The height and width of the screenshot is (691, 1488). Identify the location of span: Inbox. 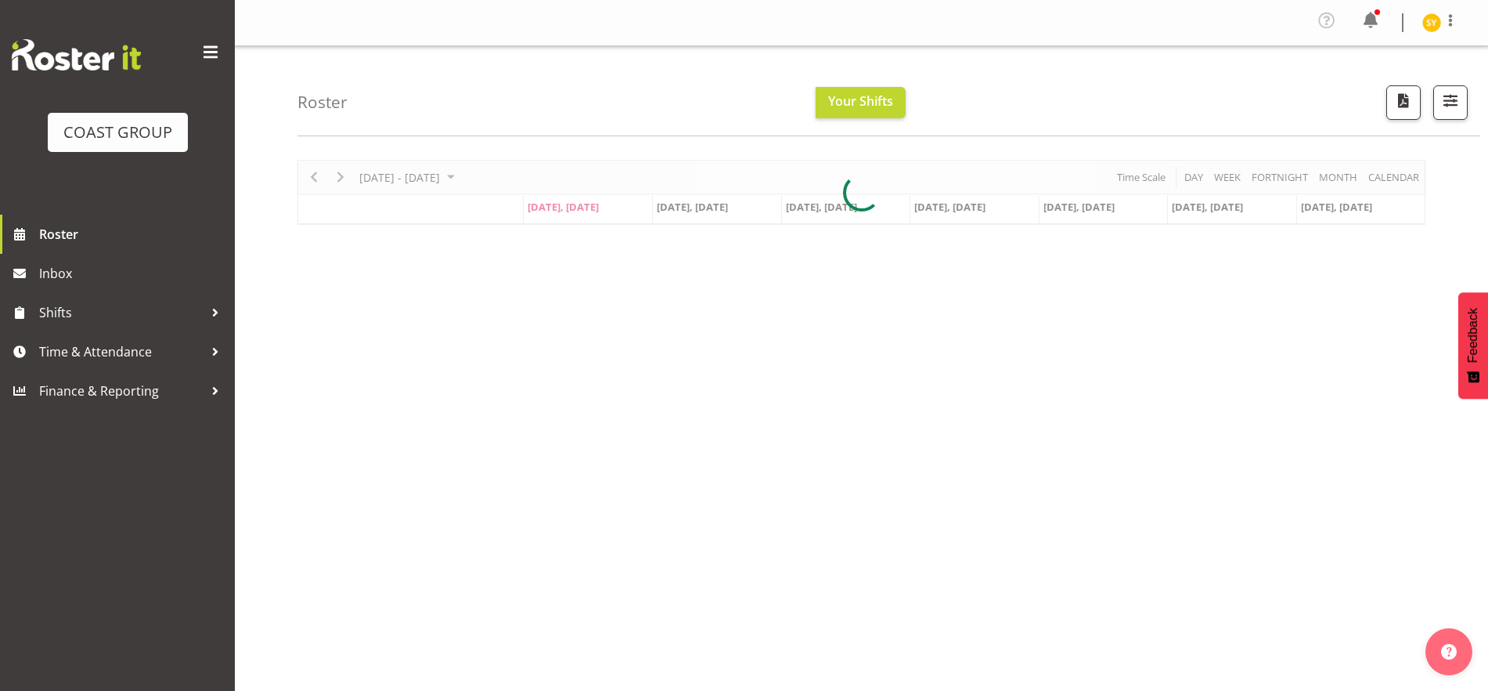
(133, 273).